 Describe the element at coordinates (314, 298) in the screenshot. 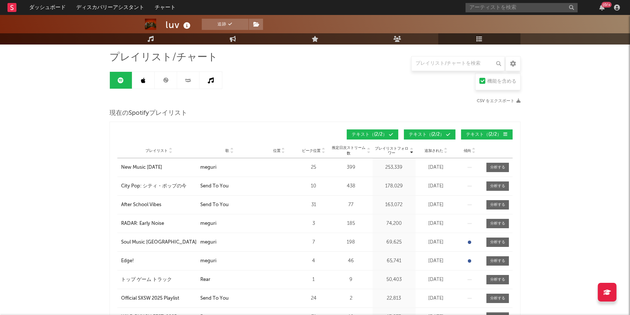

I see `div: 24` at that location.